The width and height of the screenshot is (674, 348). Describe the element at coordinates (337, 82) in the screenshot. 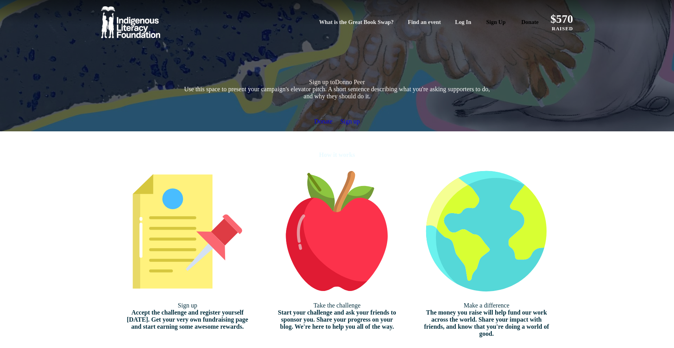

I see `span: Sign up to Donno Peer` at that location.